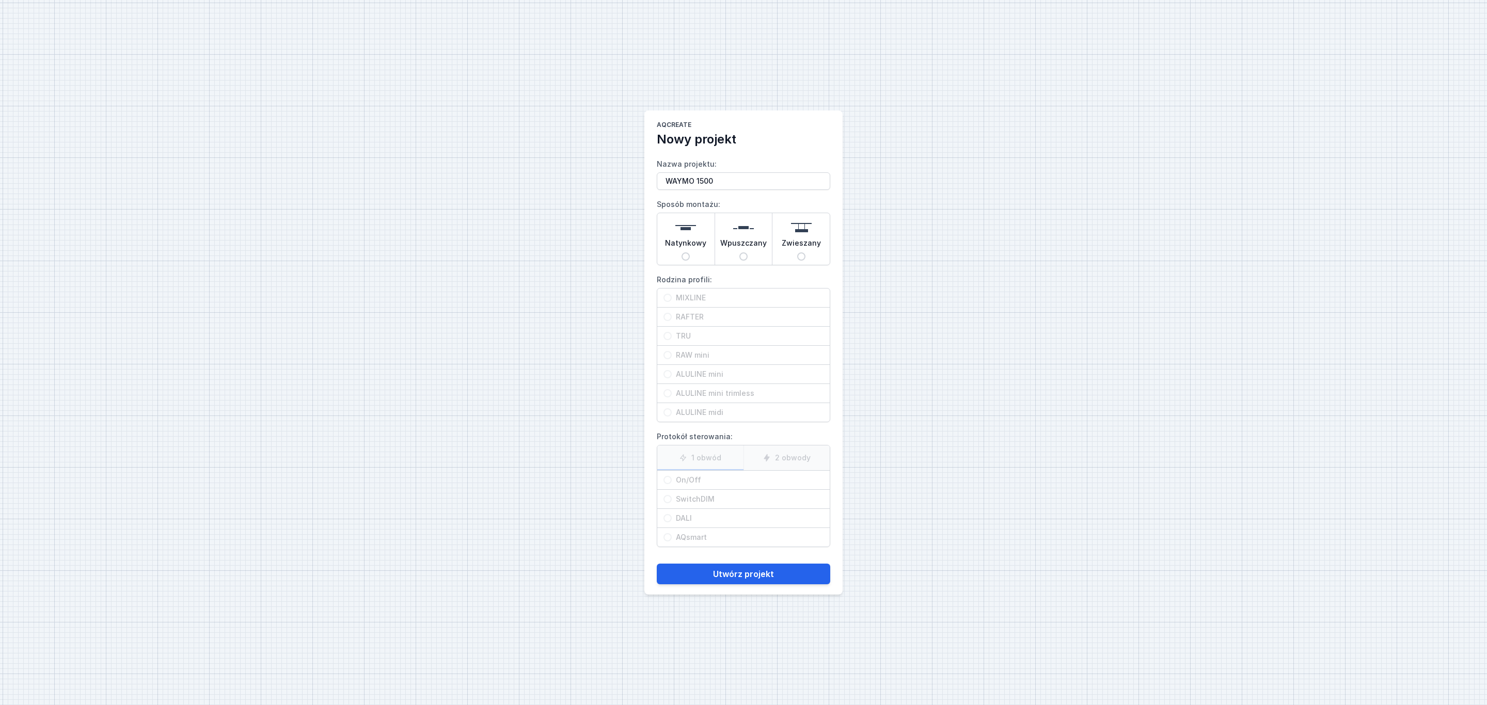 The height and width of the screenshot is (705, 1487). I want to click on h1: AQcreate, so click(743, 126).